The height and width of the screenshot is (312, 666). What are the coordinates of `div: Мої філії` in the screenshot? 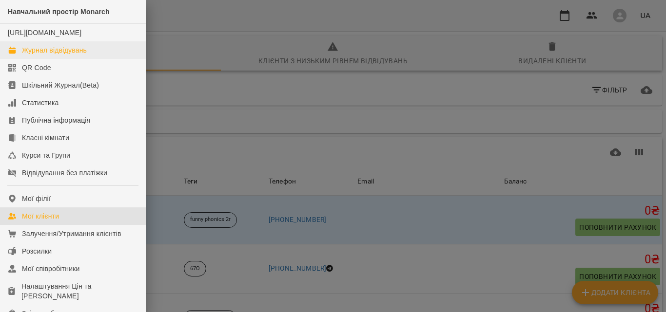 It's located at (36, 199).